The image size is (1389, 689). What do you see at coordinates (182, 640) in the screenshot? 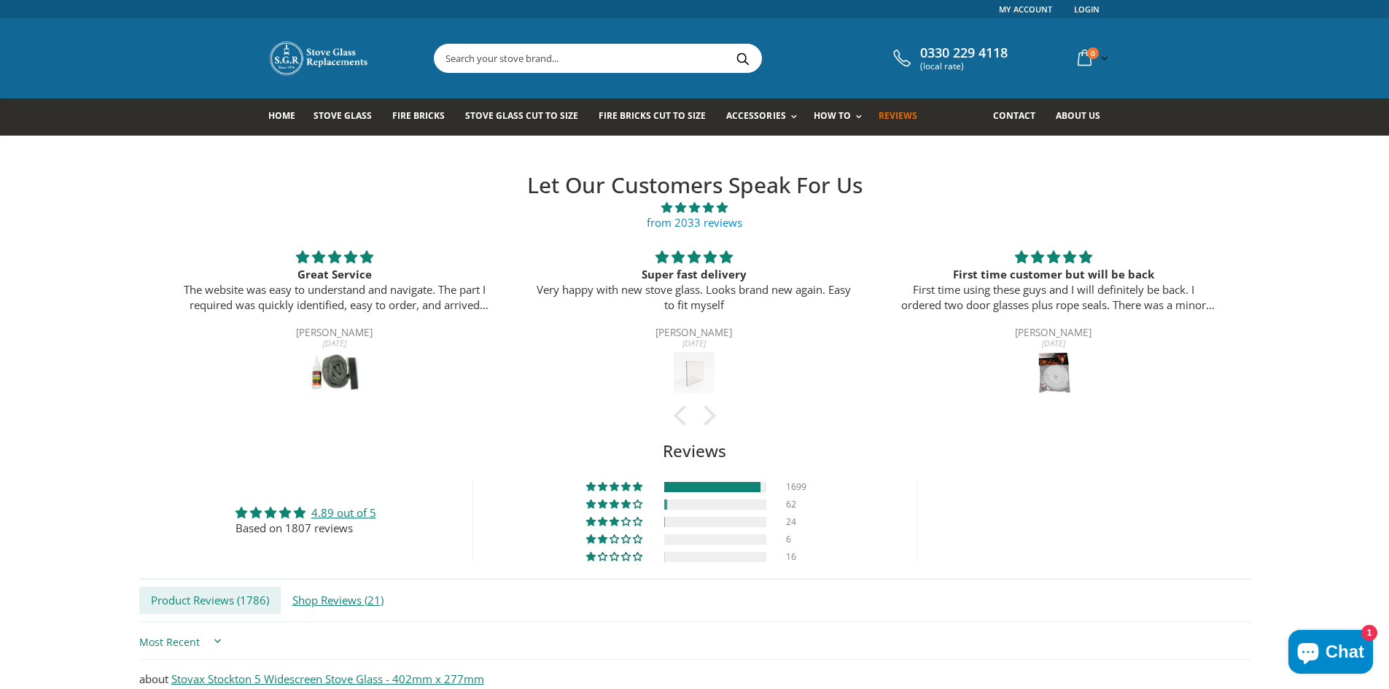
I see `select: Sort dropdown` at bounding box center [182, 640].